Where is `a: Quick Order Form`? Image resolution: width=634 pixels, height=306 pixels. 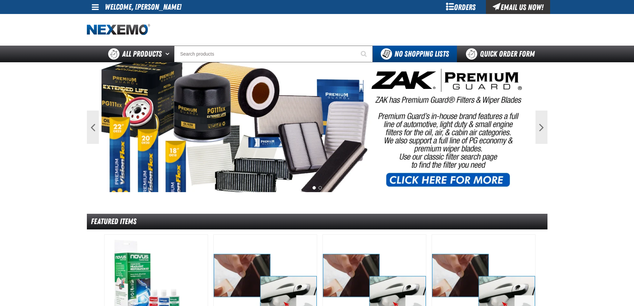
a: Quick Order Form is located at coordinates (502, 54).